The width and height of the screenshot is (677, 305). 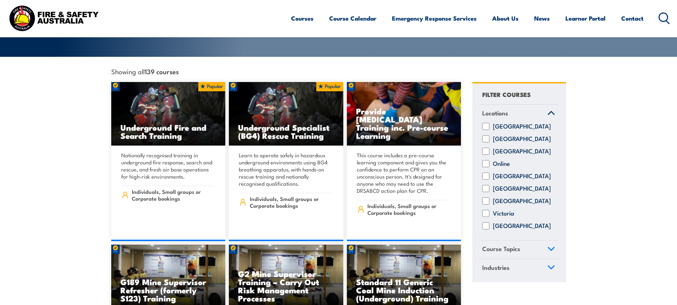 I want to click on a: Emergency Response Services, so click(x=434, y=18).